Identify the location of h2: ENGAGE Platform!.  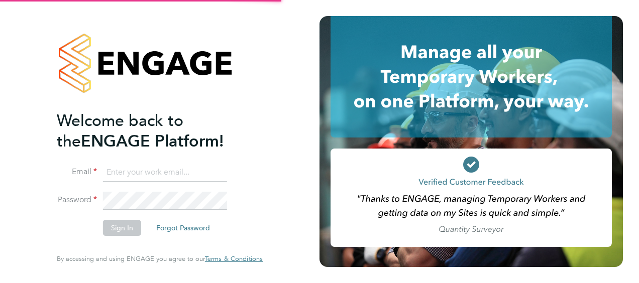
(155, 131).